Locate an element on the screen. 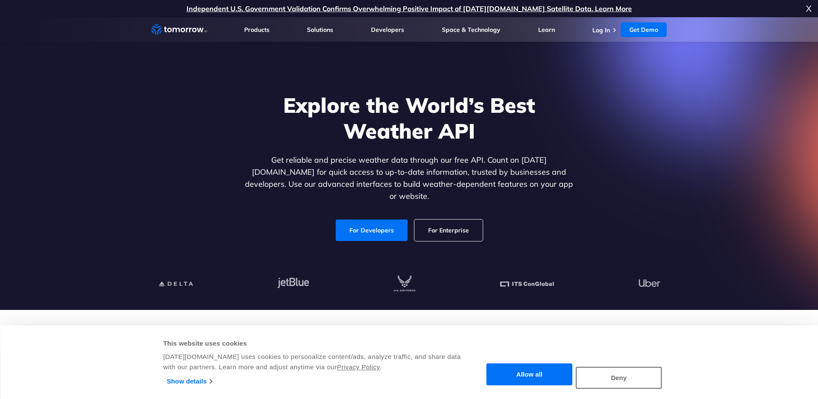 Image resolution: width=818 pixels, height=399 pixels. a: For Developers is located at coordinates (372, 230).